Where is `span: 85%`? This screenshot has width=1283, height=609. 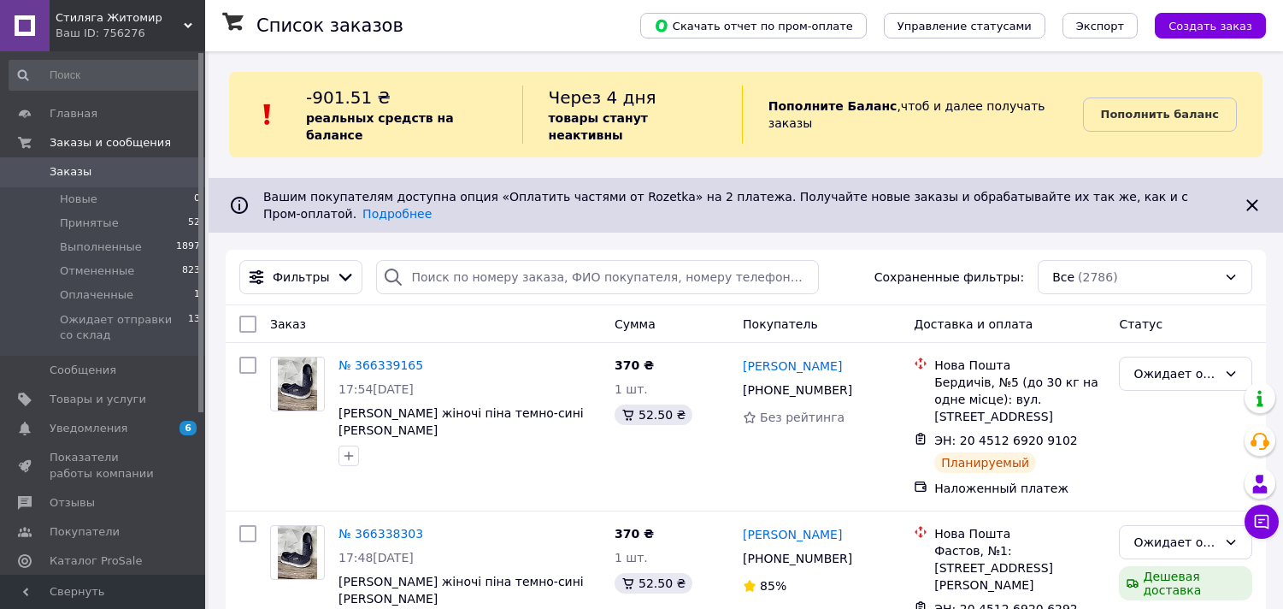
span: 85% is located at coordinates (773, 586).